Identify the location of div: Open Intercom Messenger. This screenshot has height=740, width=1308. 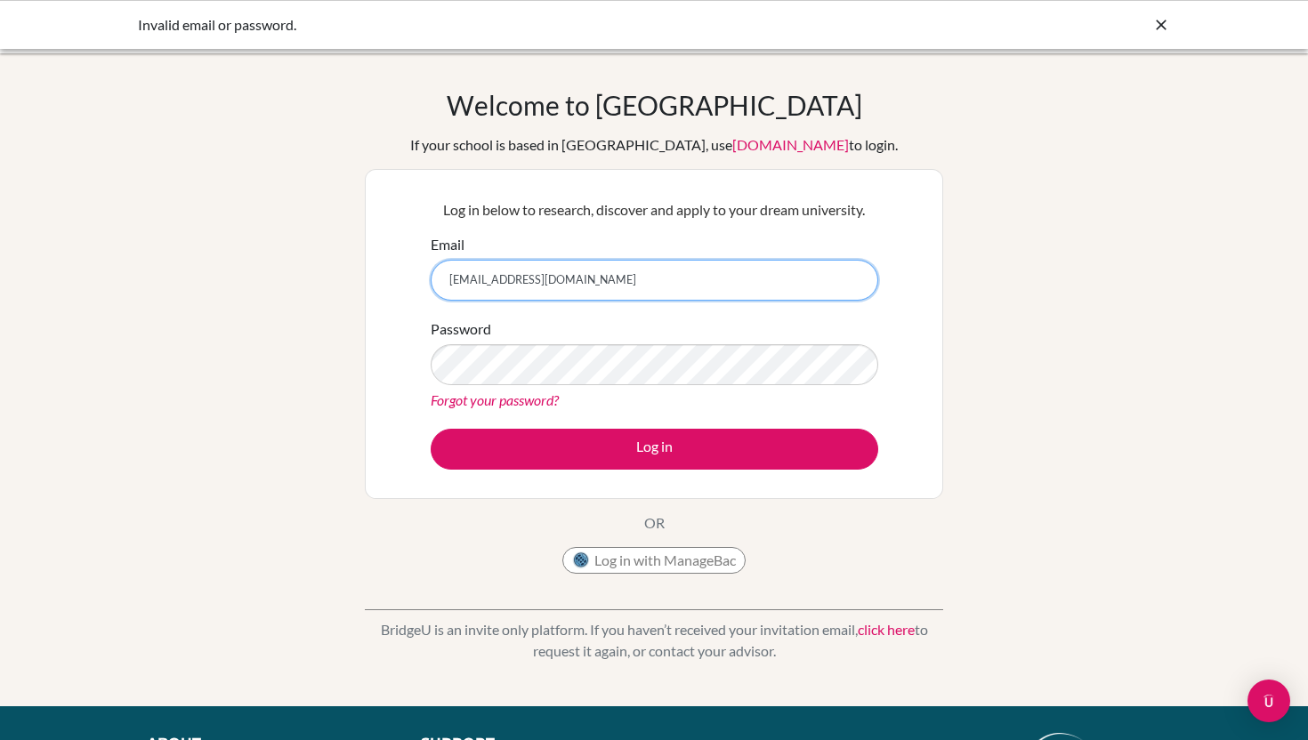
(1269, 701).